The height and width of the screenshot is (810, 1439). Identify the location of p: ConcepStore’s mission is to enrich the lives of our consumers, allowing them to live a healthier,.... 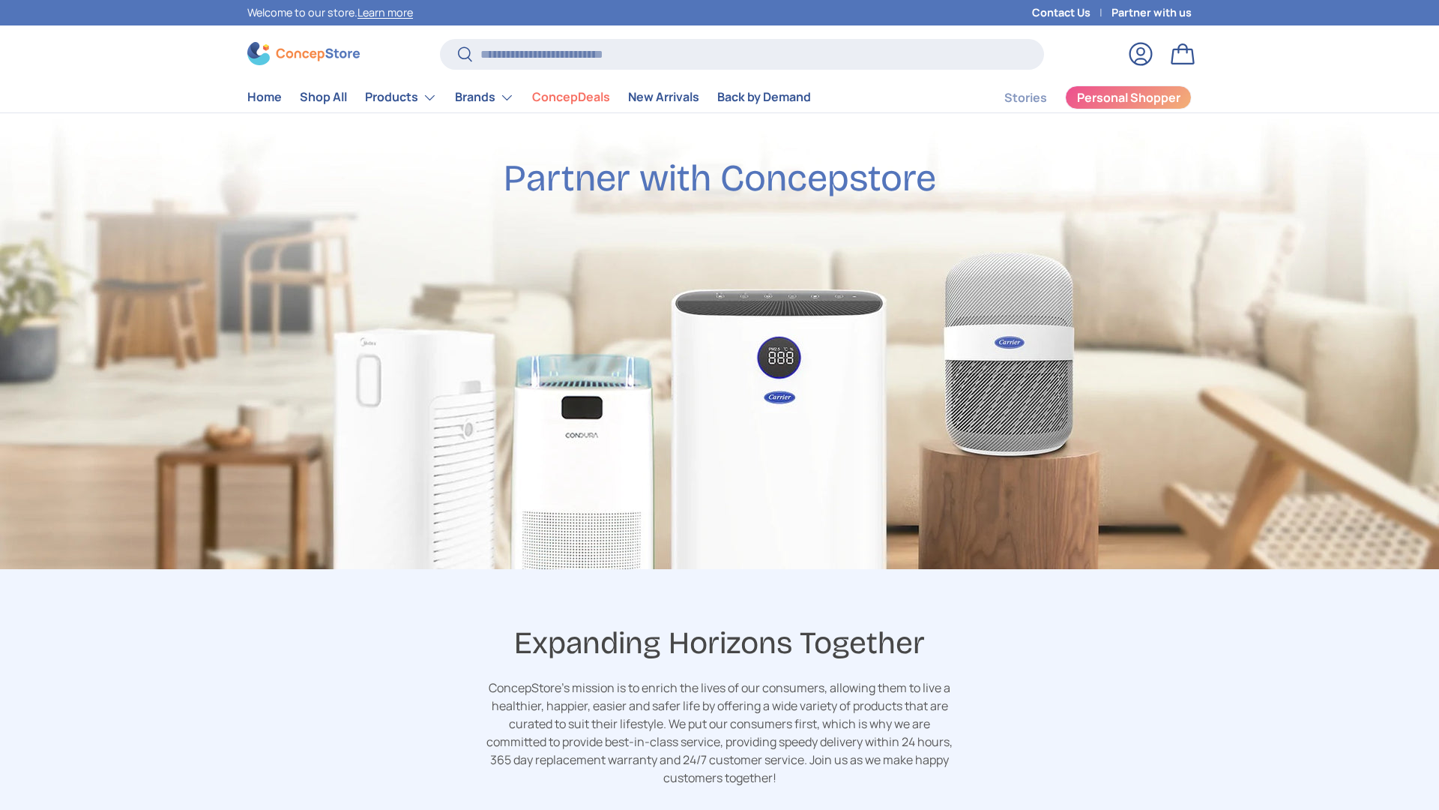
(720, 732).